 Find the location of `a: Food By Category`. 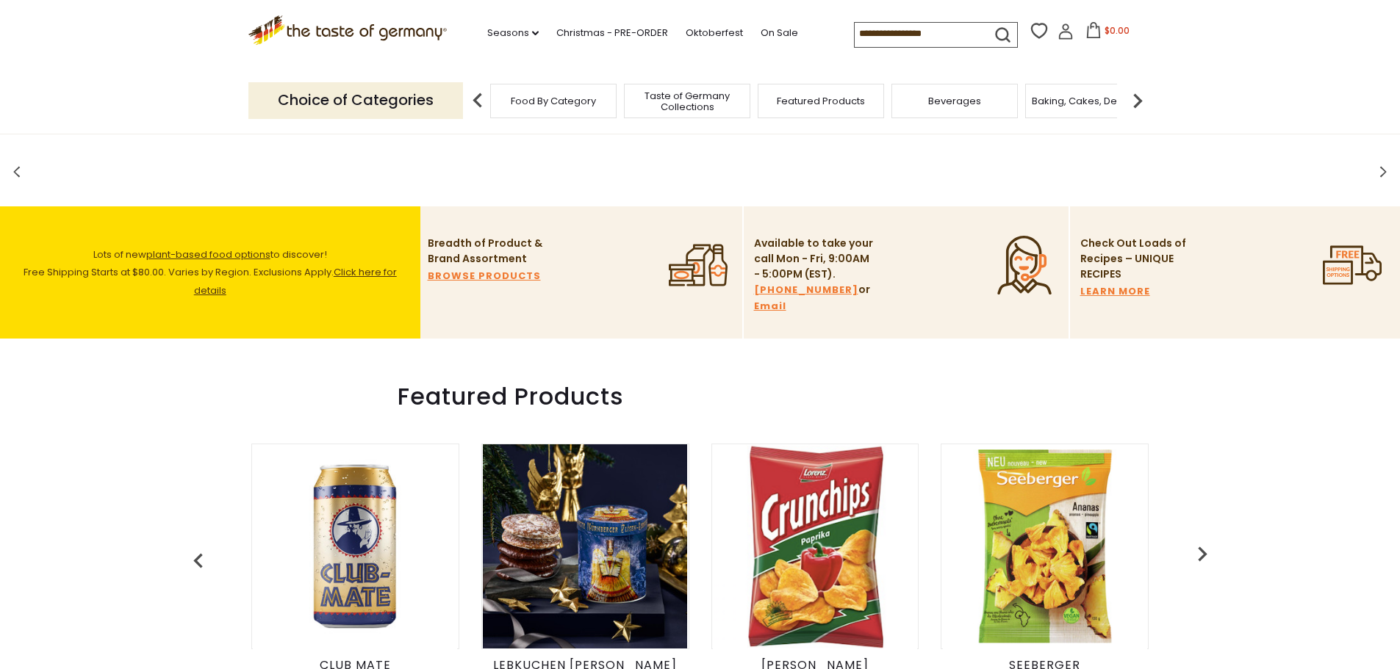

a: Food By Category is located at coordinates (553, 101).